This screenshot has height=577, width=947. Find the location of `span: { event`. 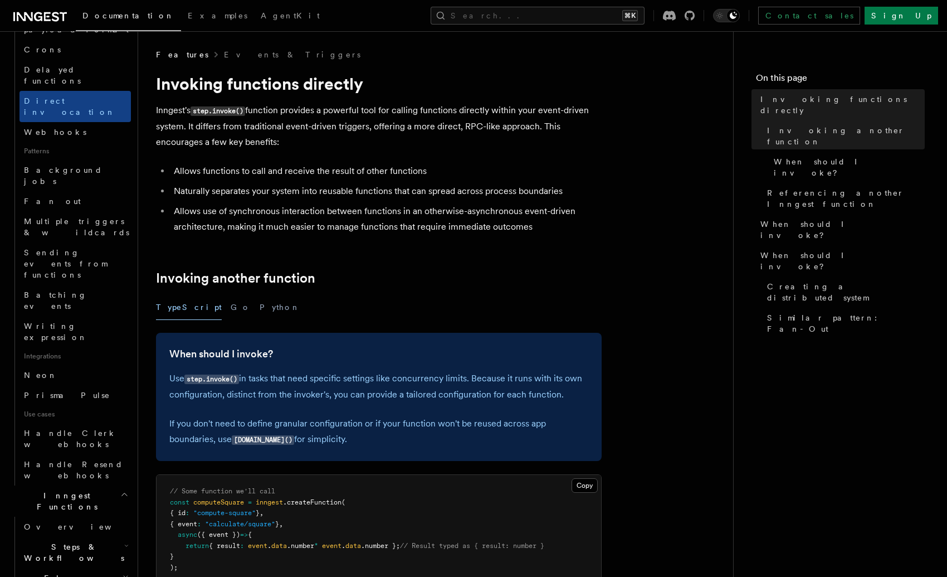

span: { event is located at coordinates (183, 524).